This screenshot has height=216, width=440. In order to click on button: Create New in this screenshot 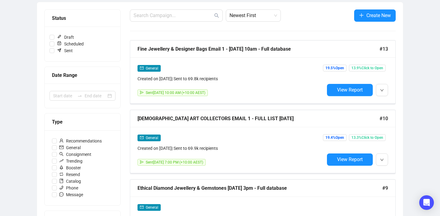, I will do `click(375, 16)`.